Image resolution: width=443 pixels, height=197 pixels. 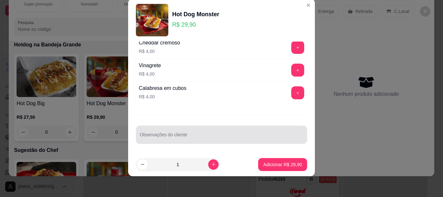 I want to click on div: Vinagrete, so click(x=150, y=65).